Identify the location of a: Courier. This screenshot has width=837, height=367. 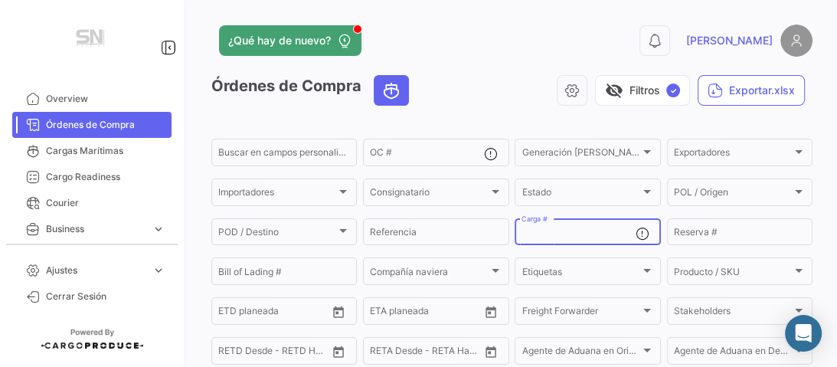
(92, 203).